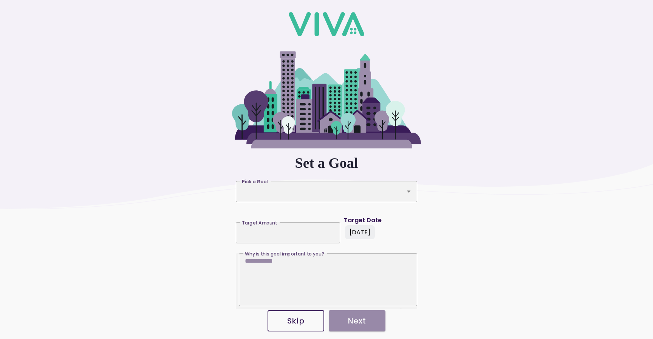 The width and height of the screenshot is (653, 339). Describe the element at coordinates (328, 282) in the screenshot. I see `textarea: Why is this goal important to you?` at that location.